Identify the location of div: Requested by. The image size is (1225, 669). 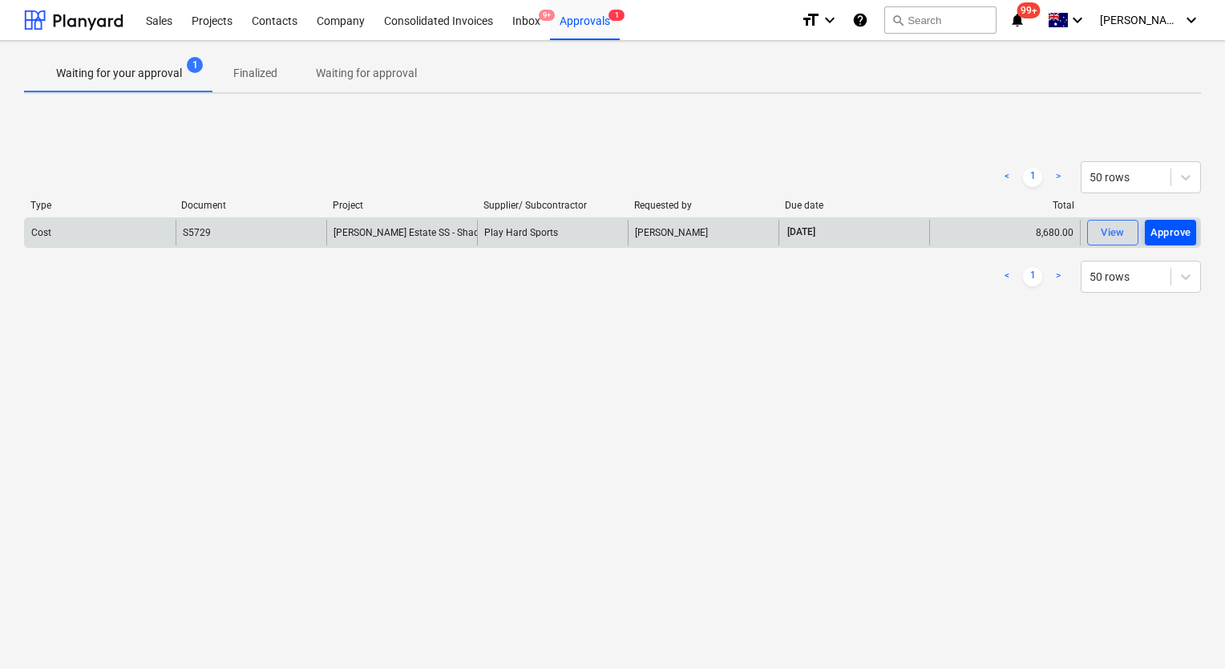
(703, 205).